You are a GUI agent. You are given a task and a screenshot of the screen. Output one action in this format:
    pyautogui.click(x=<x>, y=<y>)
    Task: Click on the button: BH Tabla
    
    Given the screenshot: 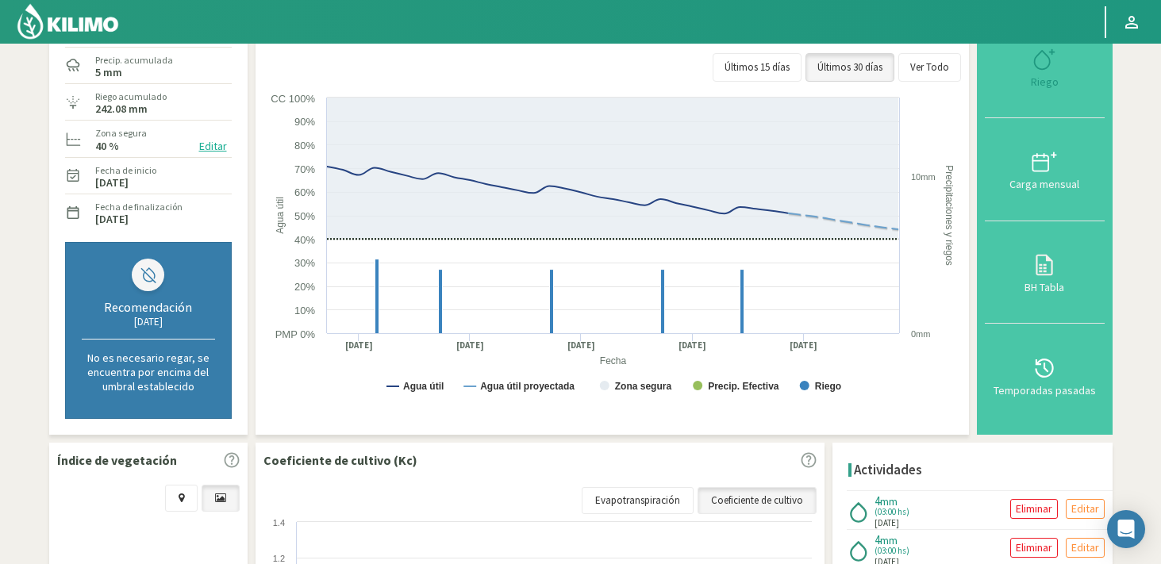 What is the action you would take?
    pyautogui.click(x=1045, y=273)
    